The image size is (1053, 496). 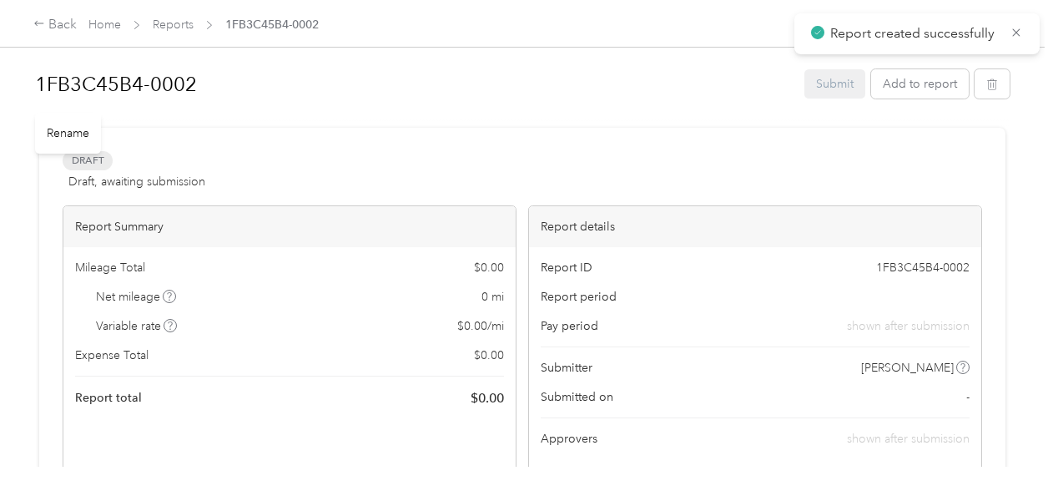 What do you see at coordinates (173, 24) in the screenshot?
I see `a: Reports` at bounding box center [173, 24].